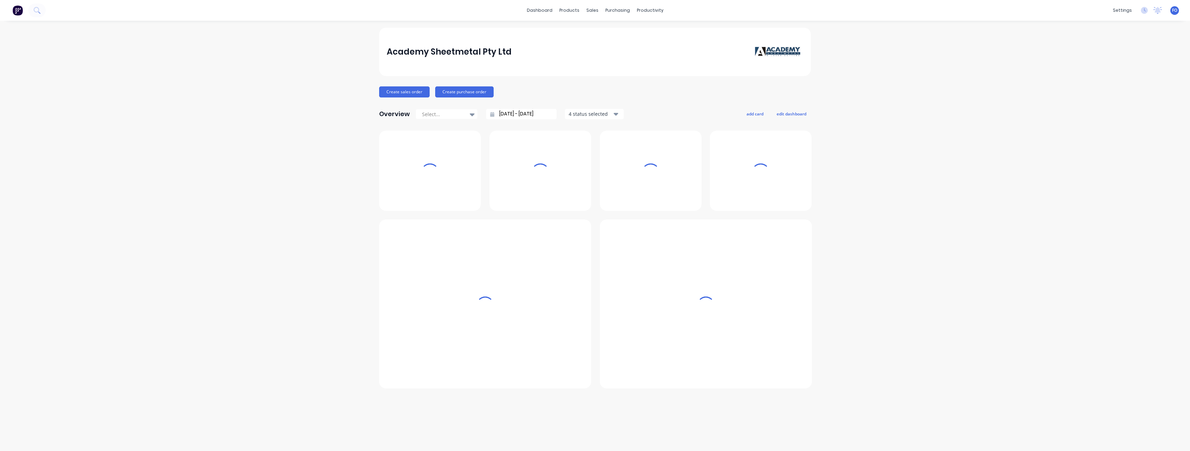  I want to click on button: Create purchase order, so click(464, 92).